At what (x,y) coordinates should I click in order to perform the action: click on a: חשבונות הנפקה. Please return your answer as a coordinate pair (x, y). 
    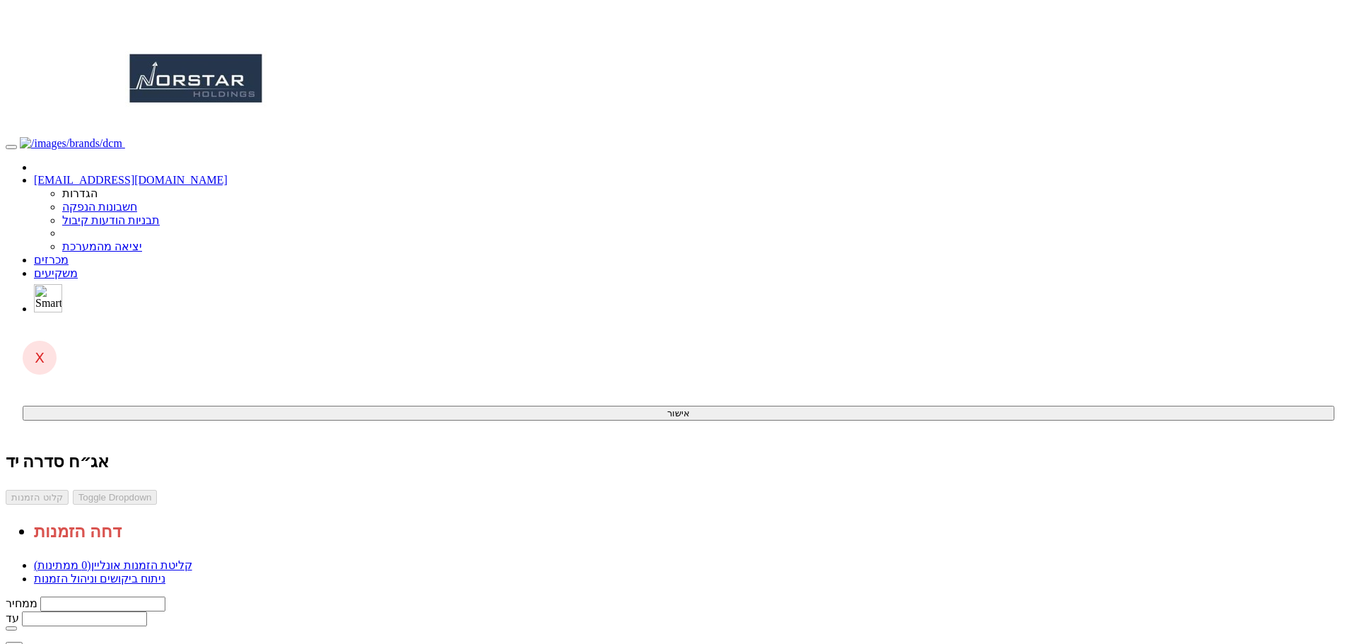
    Looking at the image, I should click on (100, 206).